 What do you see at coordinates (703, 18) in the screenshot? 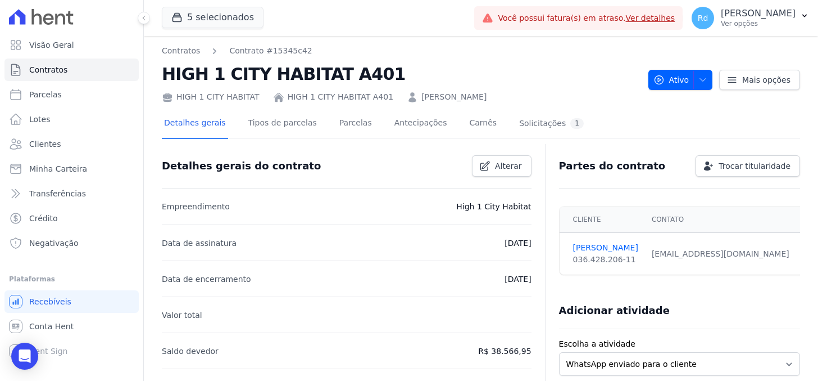
I see `span: Rd` at bounding box center [703, 18].